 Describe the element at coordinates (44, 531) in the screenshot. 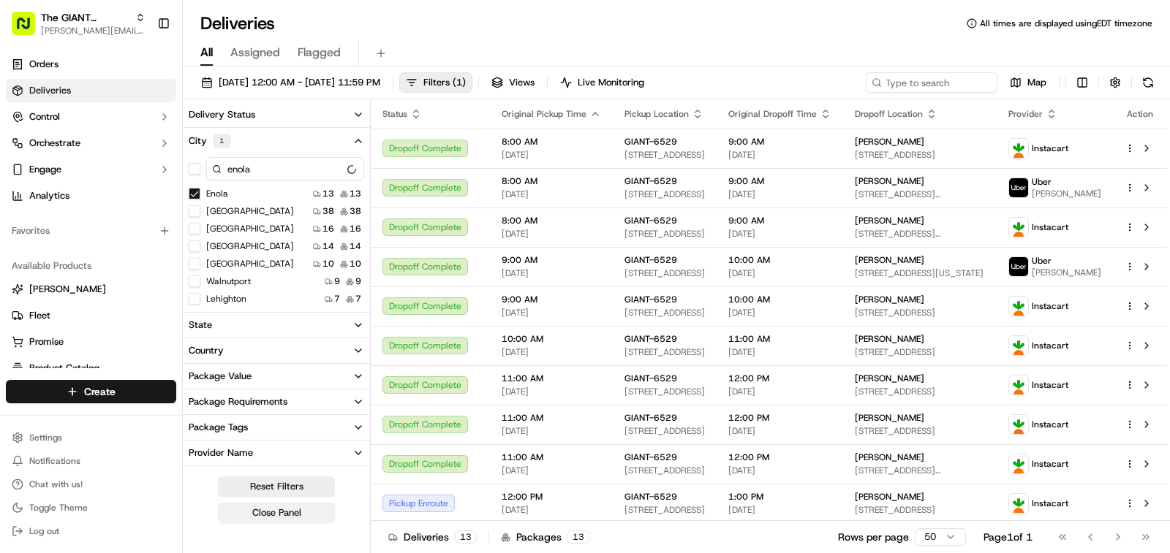

I see `span: Log out` at that location.